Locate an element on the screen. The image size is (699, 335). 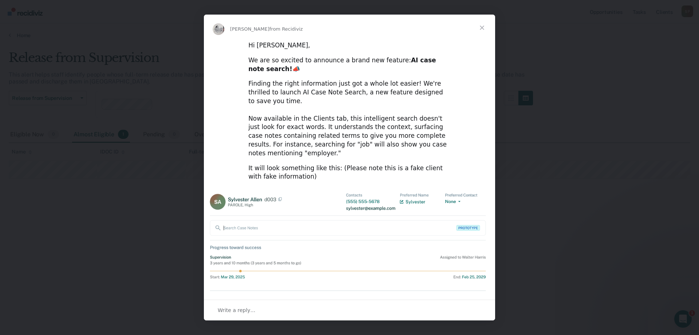
img: Profile image for Kim is located at coordinates (218, 29).